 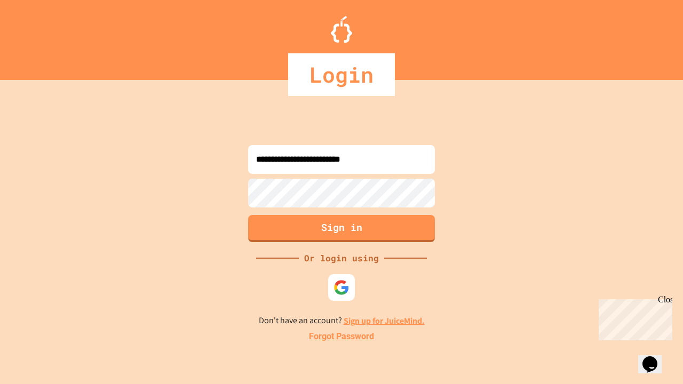 I want to click on div: Login, so click(x=342, y=75).